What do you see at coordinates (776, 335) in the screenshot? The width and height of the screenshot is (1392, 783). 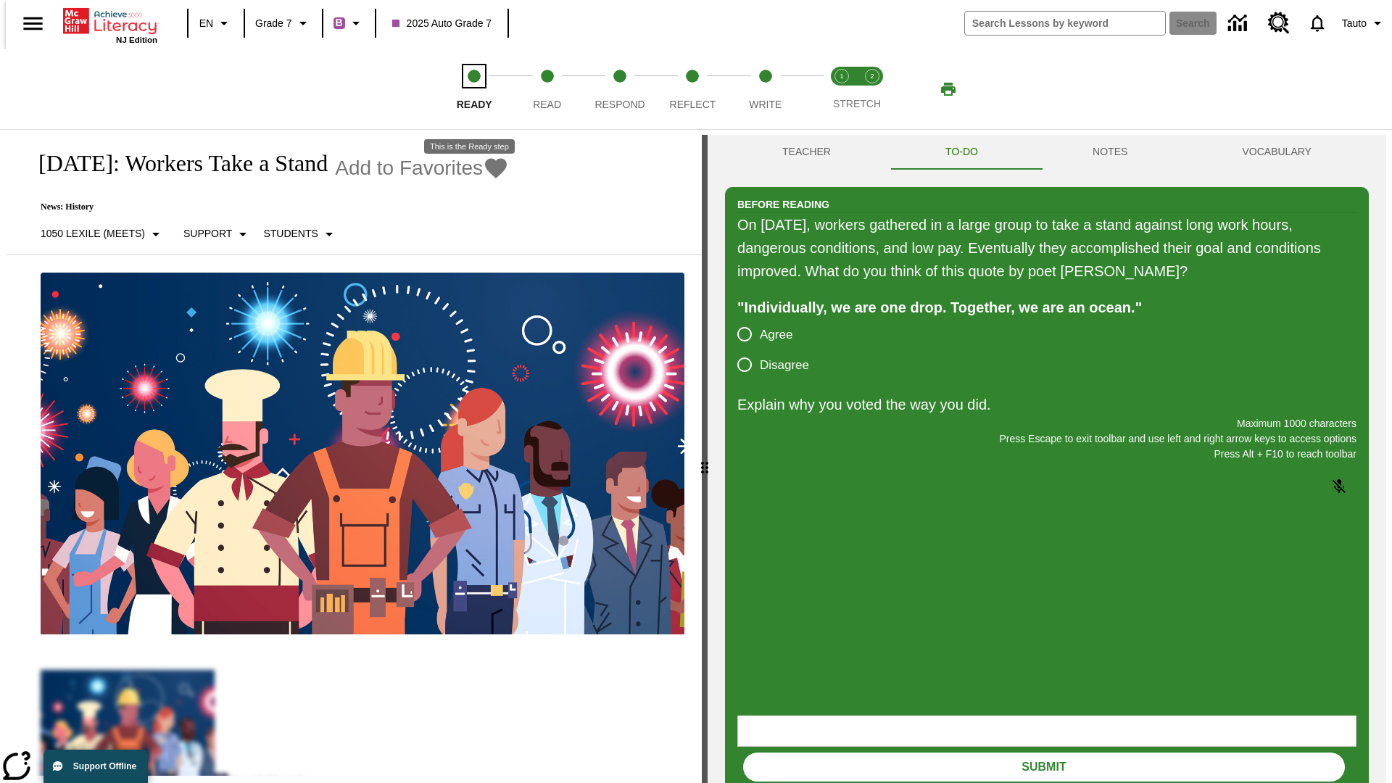 I see `span: Agree` at bounding box center [776, 335].